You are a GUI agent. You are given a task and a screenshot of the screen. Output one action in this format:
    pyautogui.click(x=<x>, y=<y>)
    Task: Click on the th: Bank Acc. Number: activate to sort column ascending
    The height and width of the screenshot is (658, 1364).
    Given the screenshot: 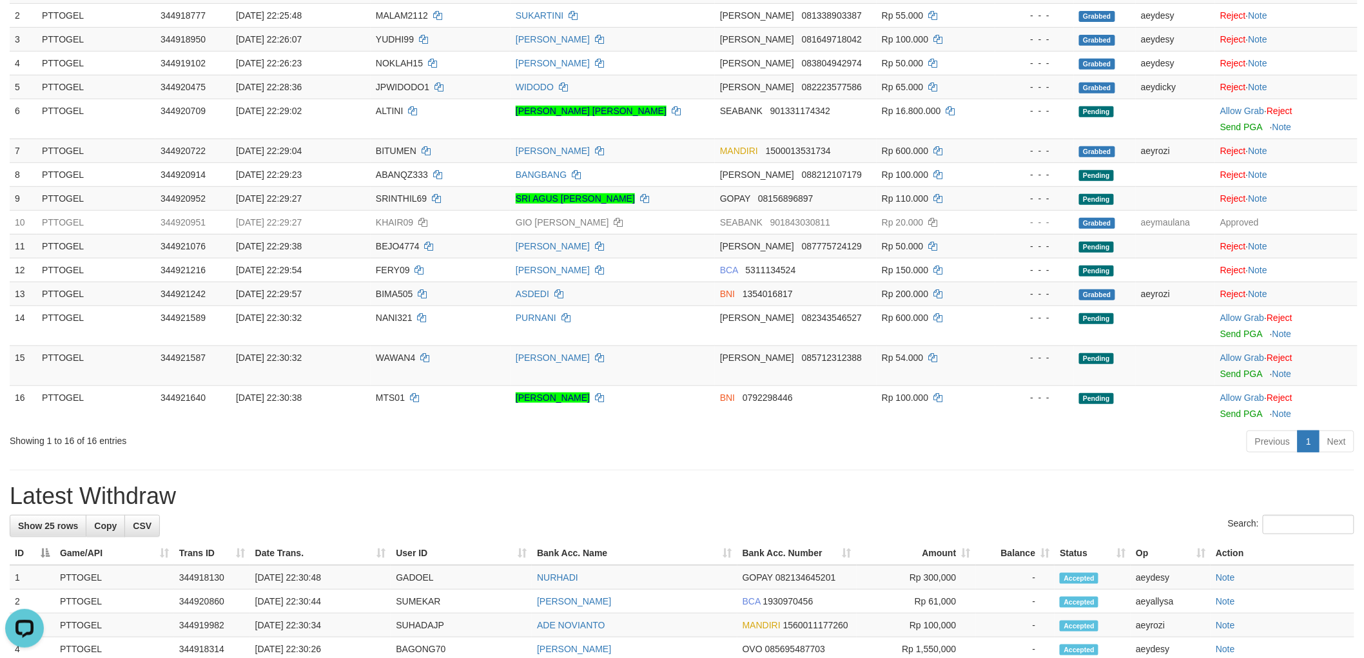 What is the action you would take?
    pyautogui.click(x=797, y=553)
    